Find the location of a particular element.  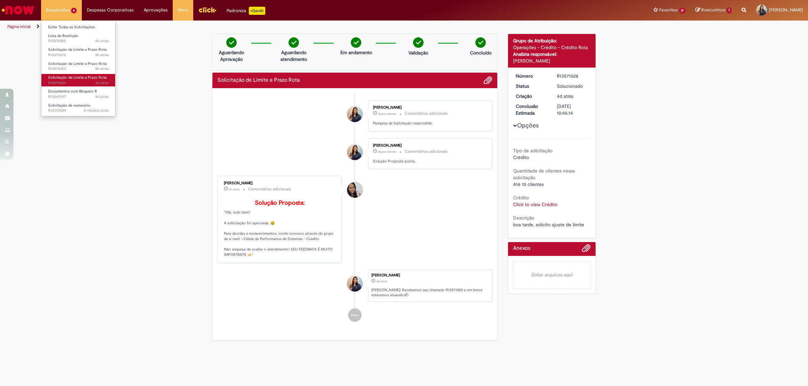

div: Operações - Crédito - Crédito Rota is located at coordinates (552, 47).